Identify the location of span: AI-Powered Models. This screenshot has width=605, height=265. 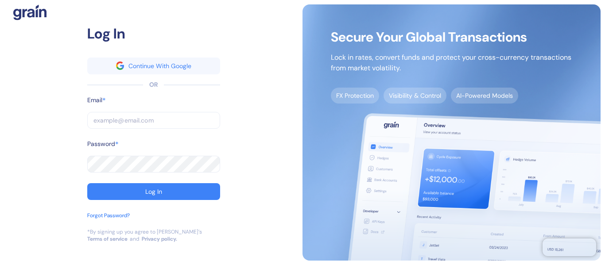
(484, 96).